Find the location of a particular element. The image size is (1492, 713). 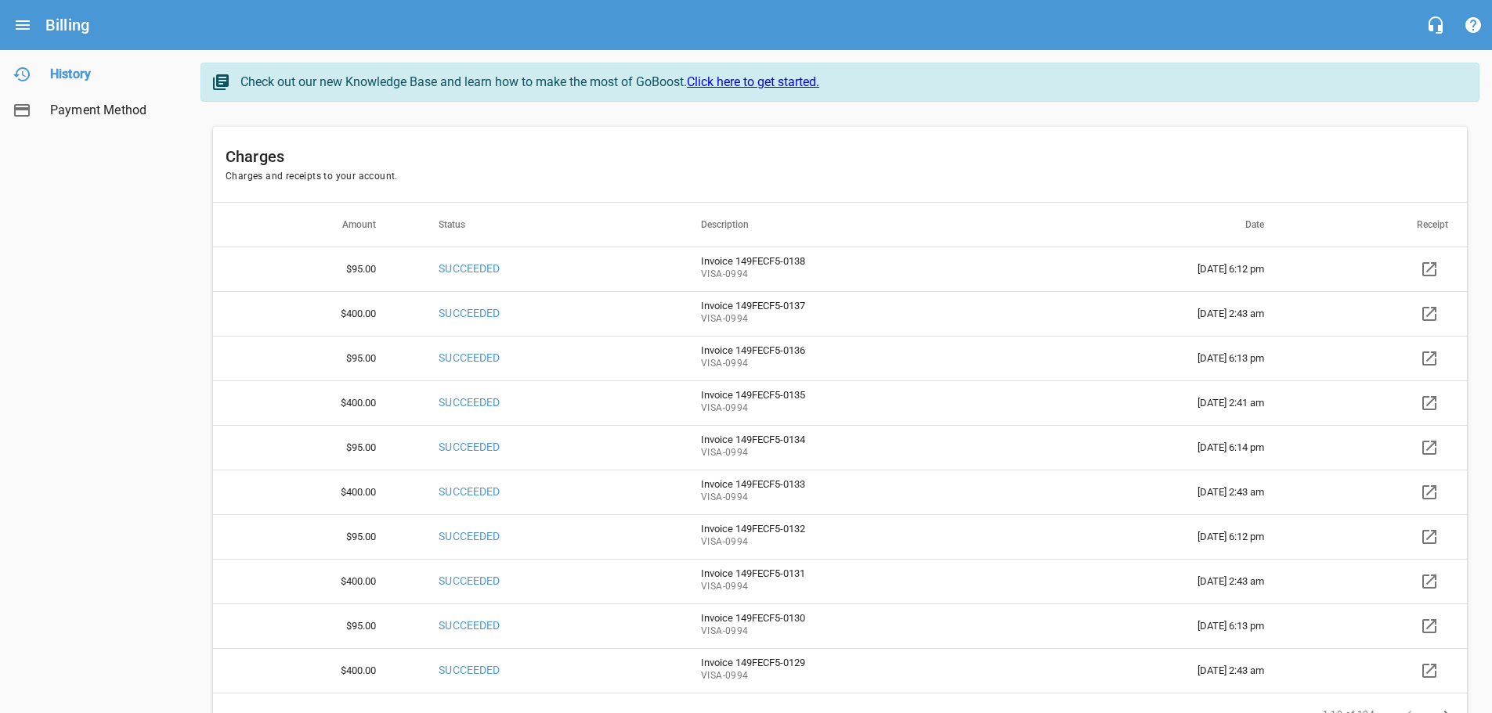

td: Invoice 149FECF5-0134 is located at coordinates (858, 447).